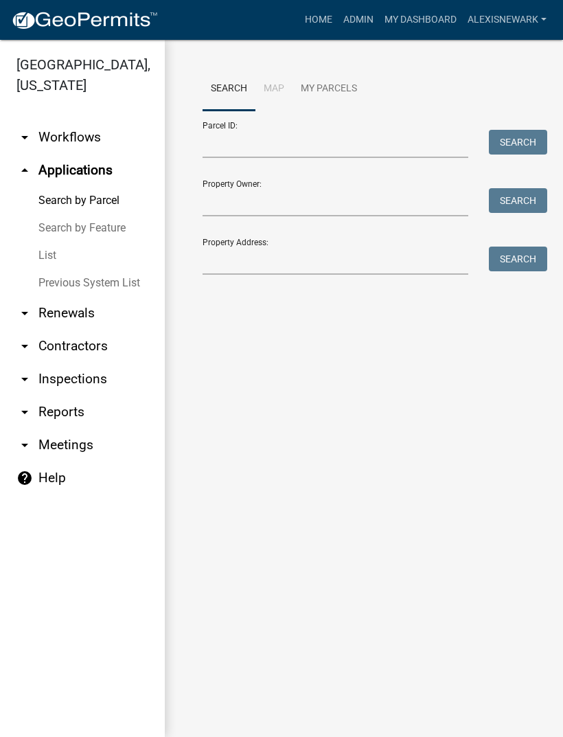 The width and height of the screenshot is (563, 737). What do you see at coordinates (25, 170) in the screenshot?
I see `i: arrow_drop_up` at bounding box center [25, 170].